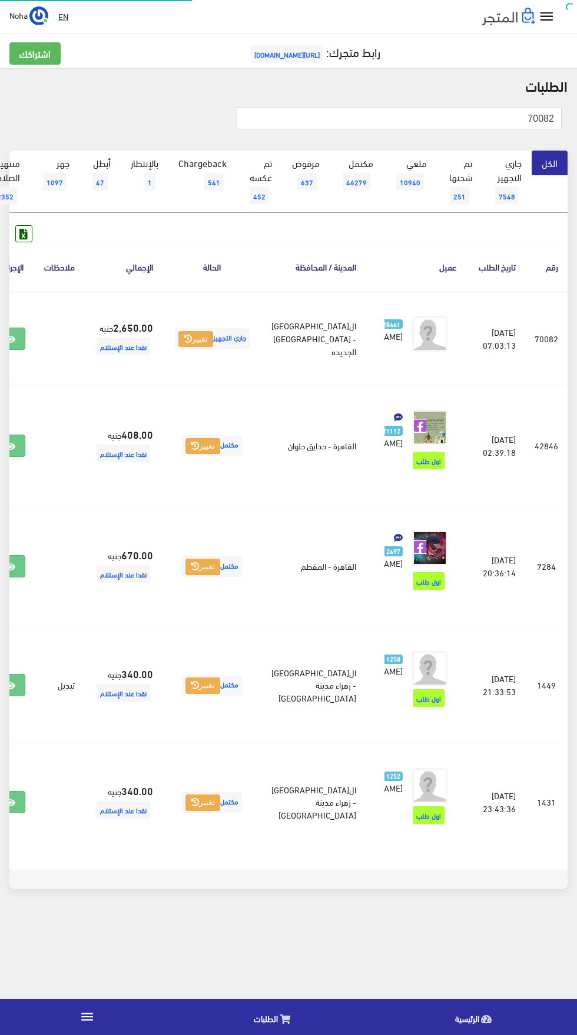 Image resolution: width=577 pixels, height=1035 pixels. What do you see at coordinates (259, 196) in the screenshot?
I see `span: 452` at bounding box center [259, 196].